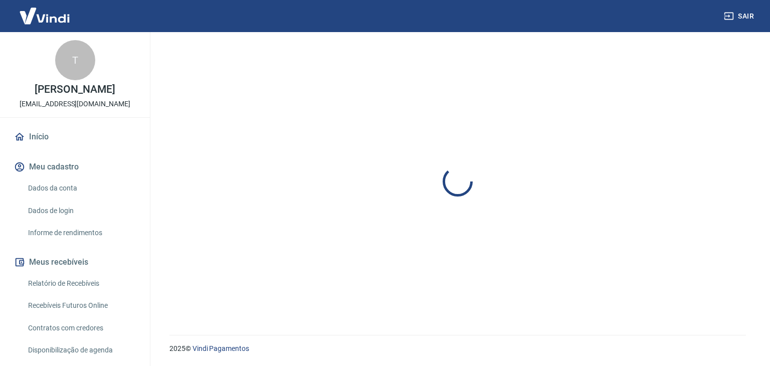 The width and height of the screenshot is (770, 366). What do you see at coordinates (81, 283) in the screenshot?
I see `a: Relatório de Recebíveis` at bounding box center [81, 283].